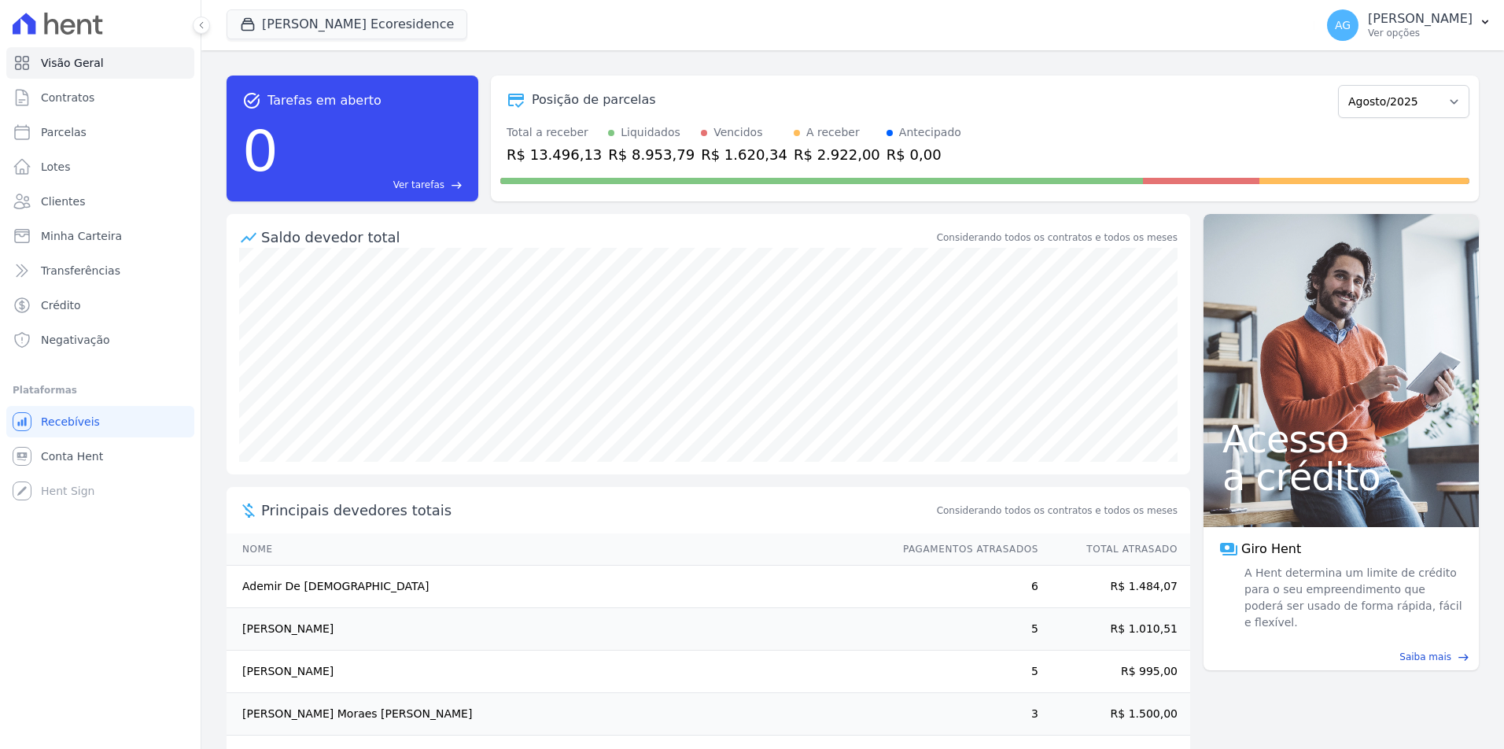  I want to click on a: Transferências, so click(100, 271).